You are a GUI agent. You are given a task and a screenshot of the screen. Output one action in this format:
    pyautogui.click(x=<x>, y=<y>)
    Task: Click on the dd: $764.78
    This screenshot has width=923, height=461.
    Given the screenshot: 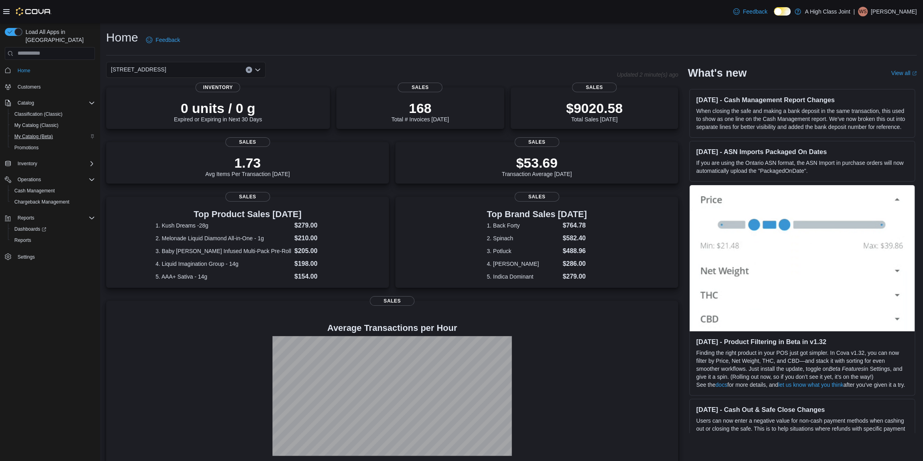 What is the action you would take?
    pyautogui.click(x=575, y=225)
    